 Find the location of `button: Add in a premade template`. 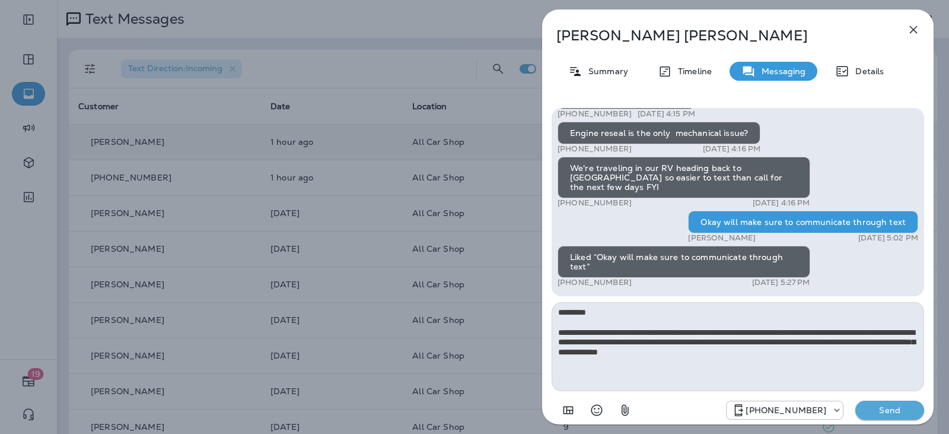

button: Add in a premade template is located at coordinates (568, 410).